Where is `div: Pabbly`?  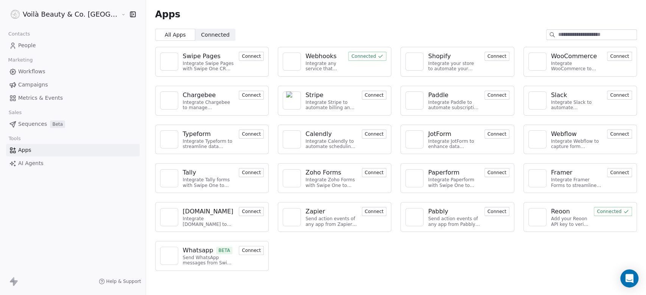
div: Pabbly is located at coordinates (438, 212).